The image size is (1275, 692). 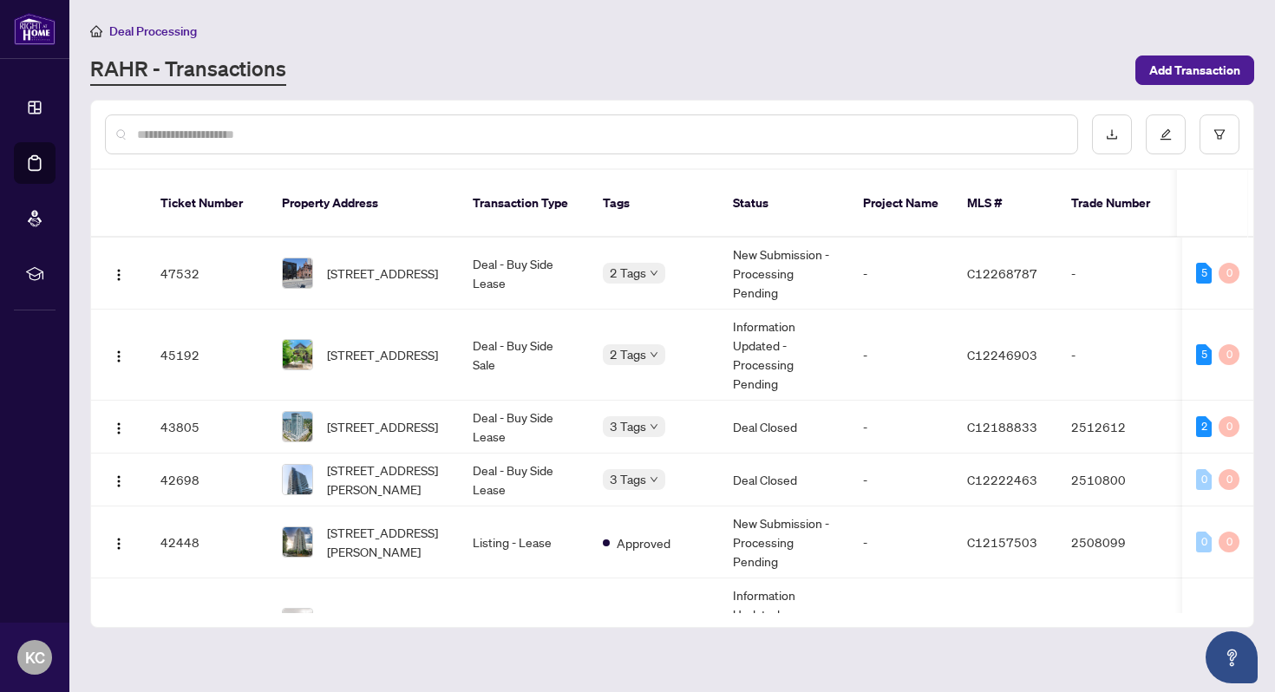 I want to click on span: home, so click(x=96, y=31).